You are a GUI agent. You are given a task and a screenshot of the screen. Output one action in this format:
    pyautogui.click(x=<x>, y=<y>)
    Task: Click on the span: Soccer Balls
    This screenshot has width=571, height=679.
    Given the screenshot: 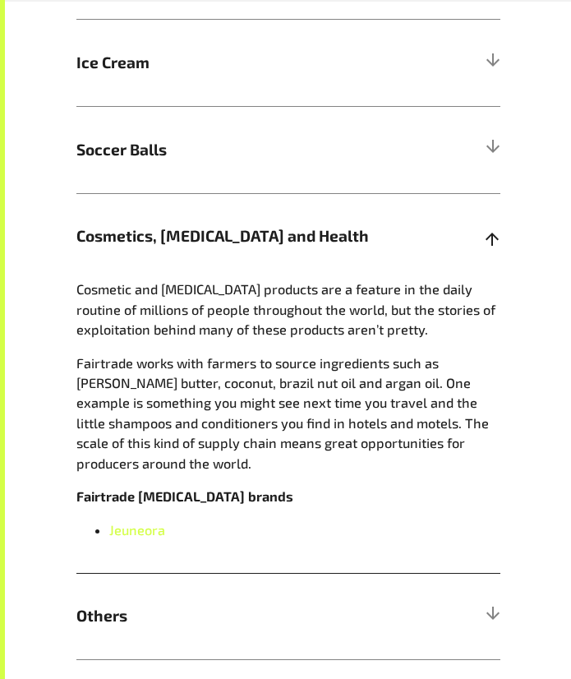 What is the action you would take?
    pyautogui.click(x=235, y=150)
    